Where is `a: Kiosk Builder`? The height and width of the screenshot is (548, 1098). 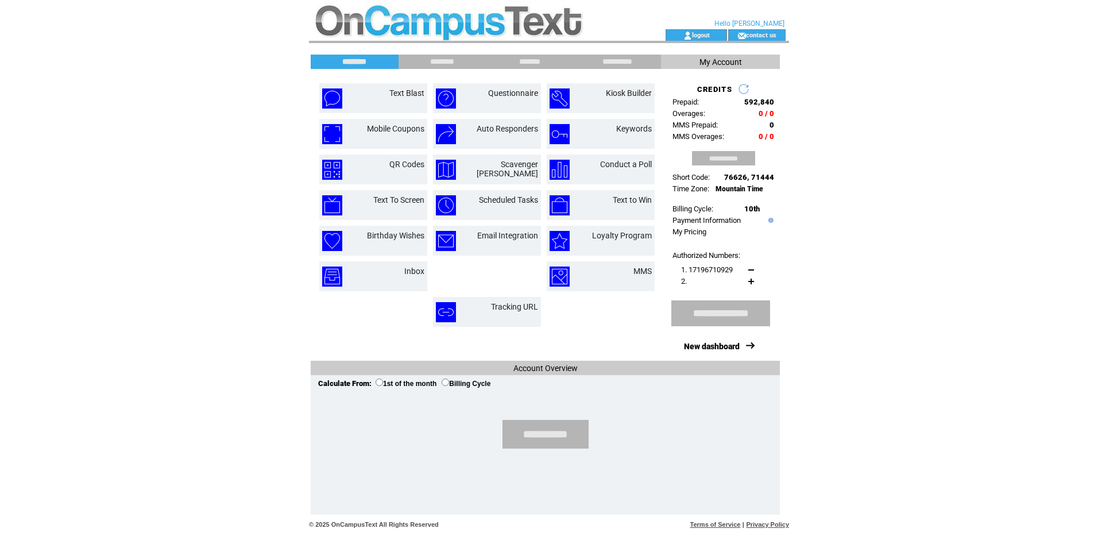
a: Kiosk Builder is located at coordinates (629, 93).